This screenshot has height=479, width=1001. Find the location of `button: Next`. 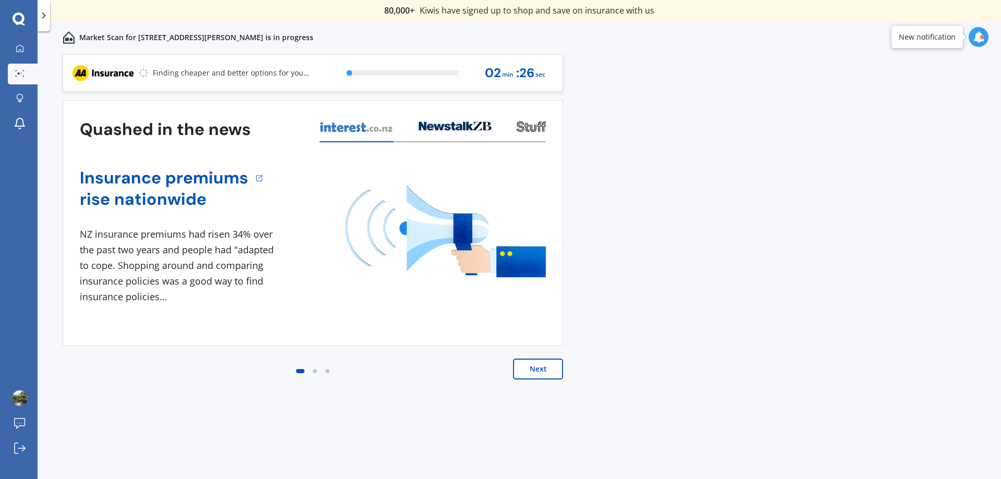

button: Next is located at coordinates (538, 369).